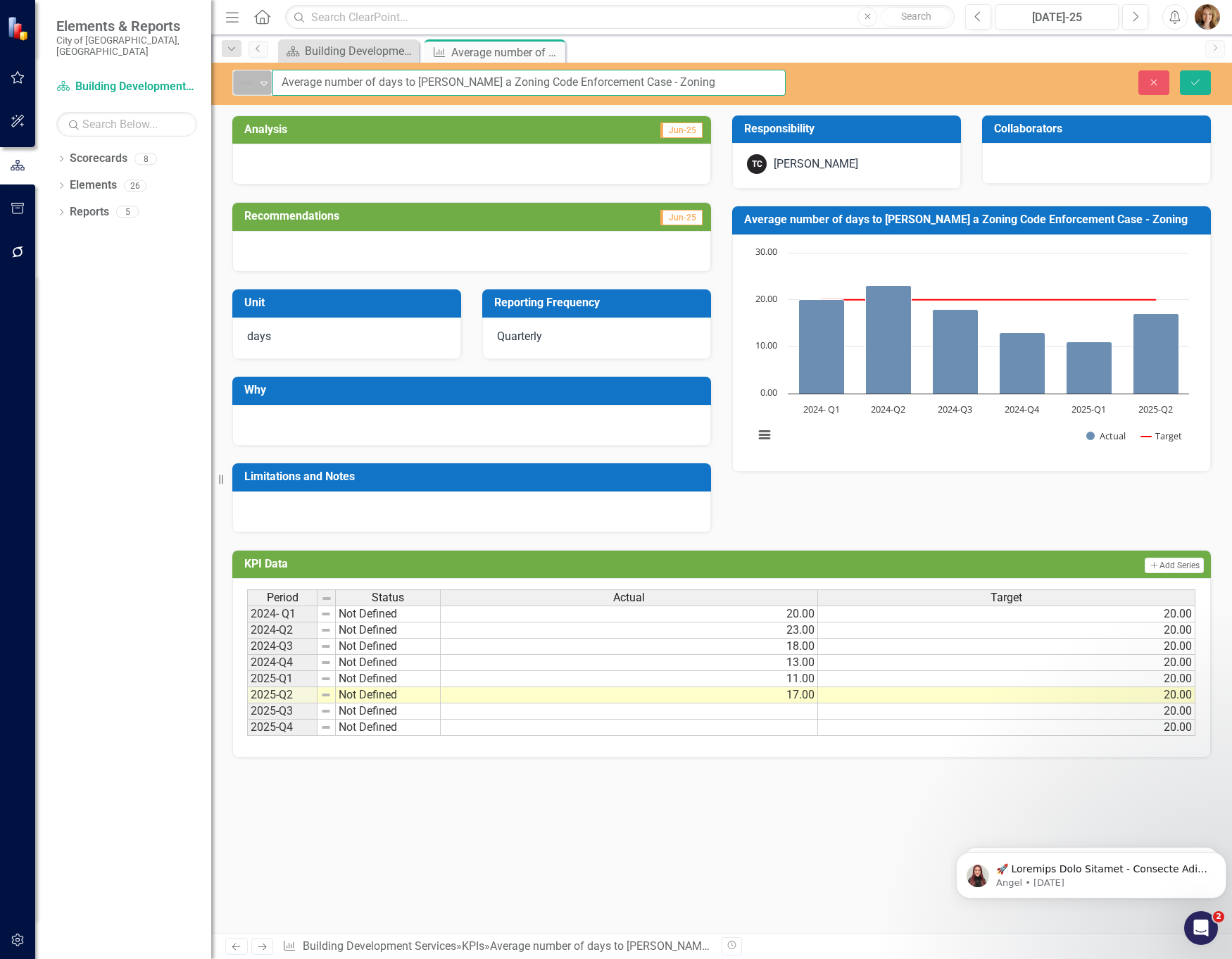 This screenshot has width=1232, height=959. Describe the element at coordinates (282, 727) in the screenshot. I see `td: 2025-Q4` at that location.